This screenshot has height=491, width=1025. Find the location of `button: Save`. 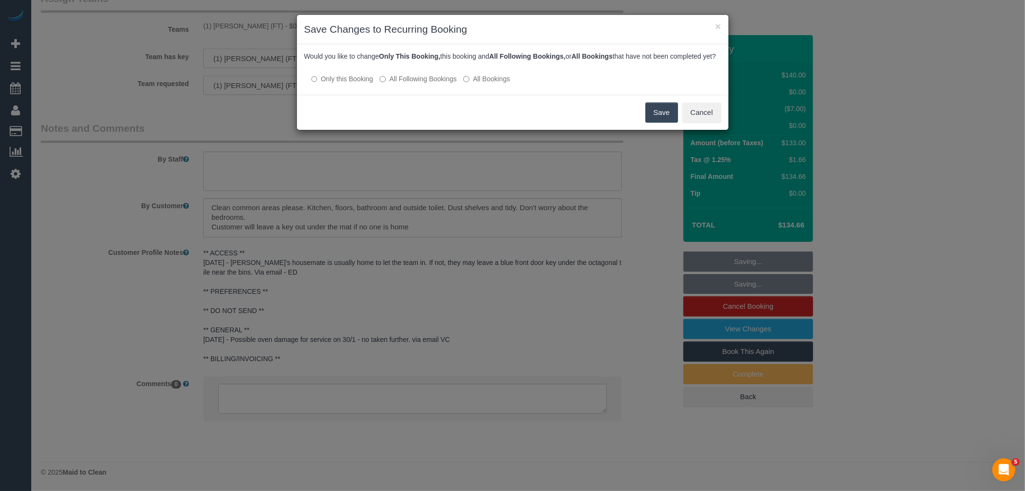

button: Save is located at coordinates (662, 112).